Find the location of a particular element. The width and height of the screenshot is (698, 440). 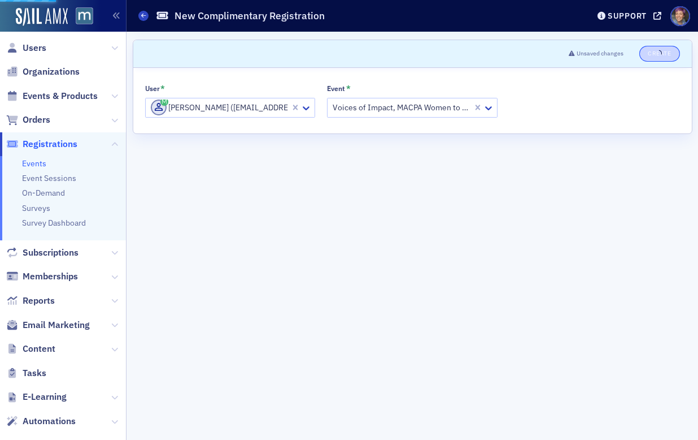

span: Registrations is located at coordinates (50, 144).